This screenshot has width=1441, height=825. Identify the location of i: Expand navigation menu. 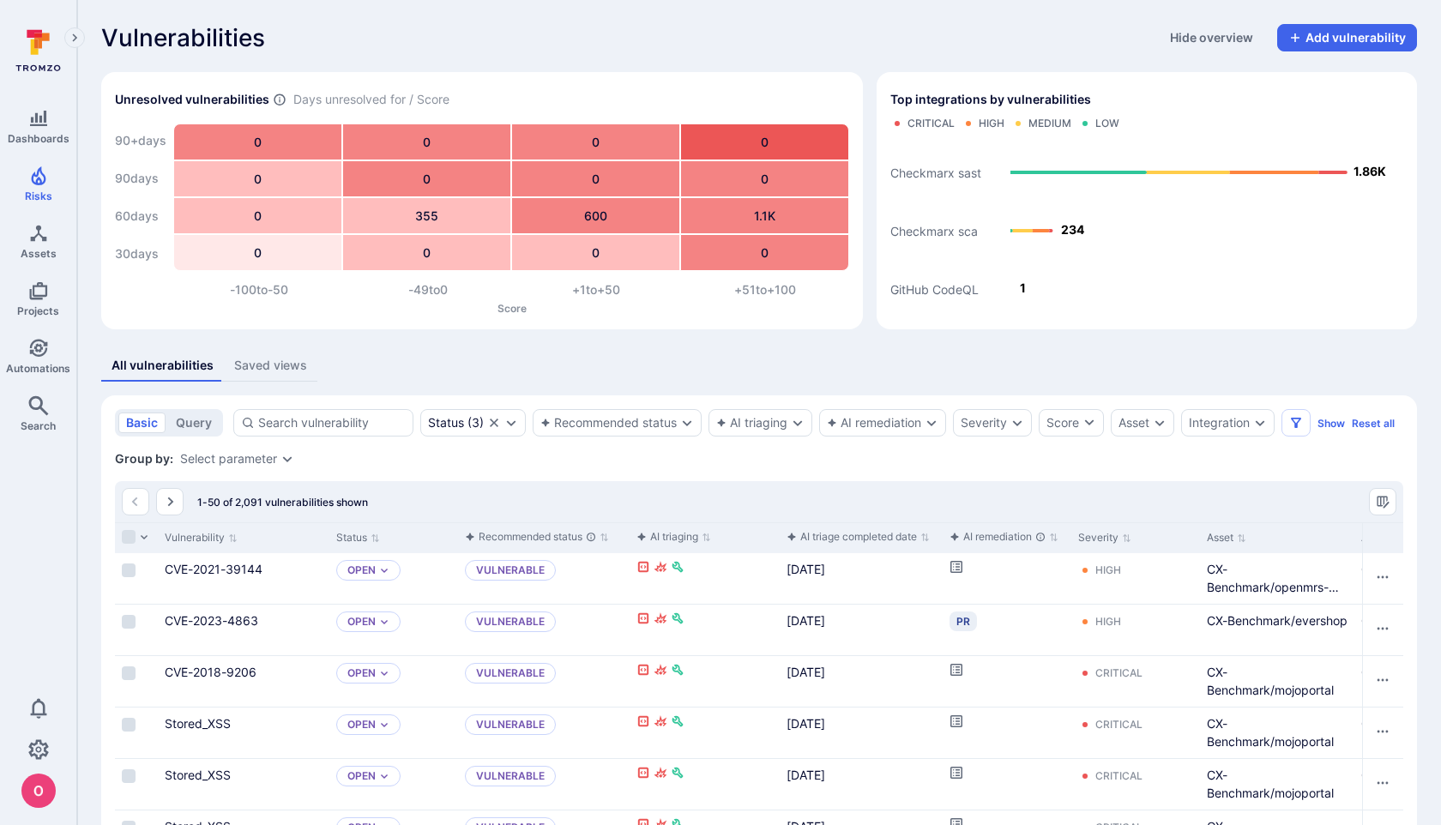
(75, 38).